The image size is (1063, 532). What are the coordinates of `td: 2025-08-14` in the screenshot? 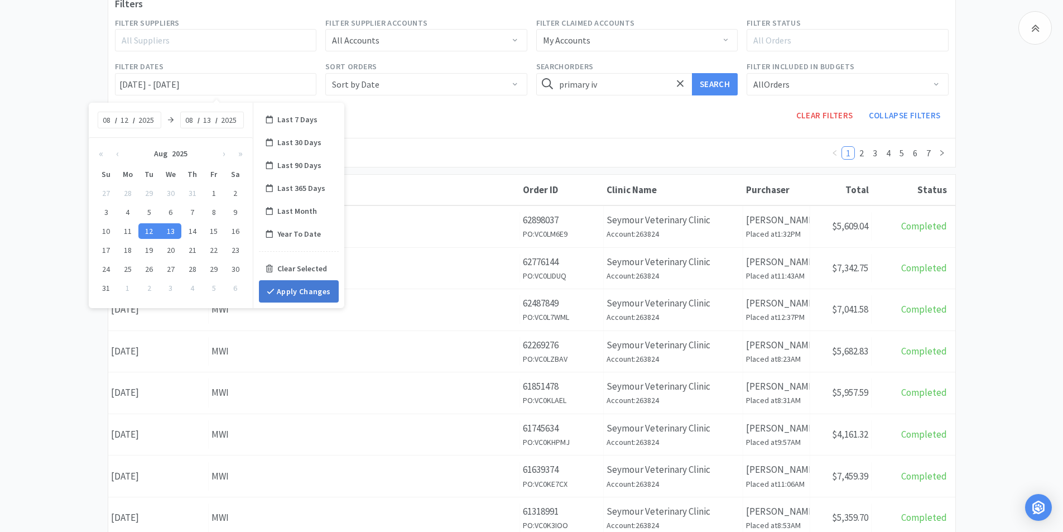 It's located at (192, 231).